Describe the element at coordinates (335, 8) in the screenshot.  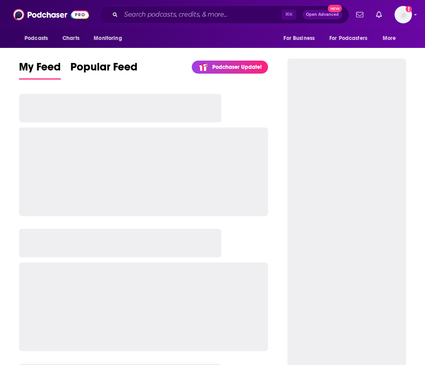
I see `span: New` at that location.